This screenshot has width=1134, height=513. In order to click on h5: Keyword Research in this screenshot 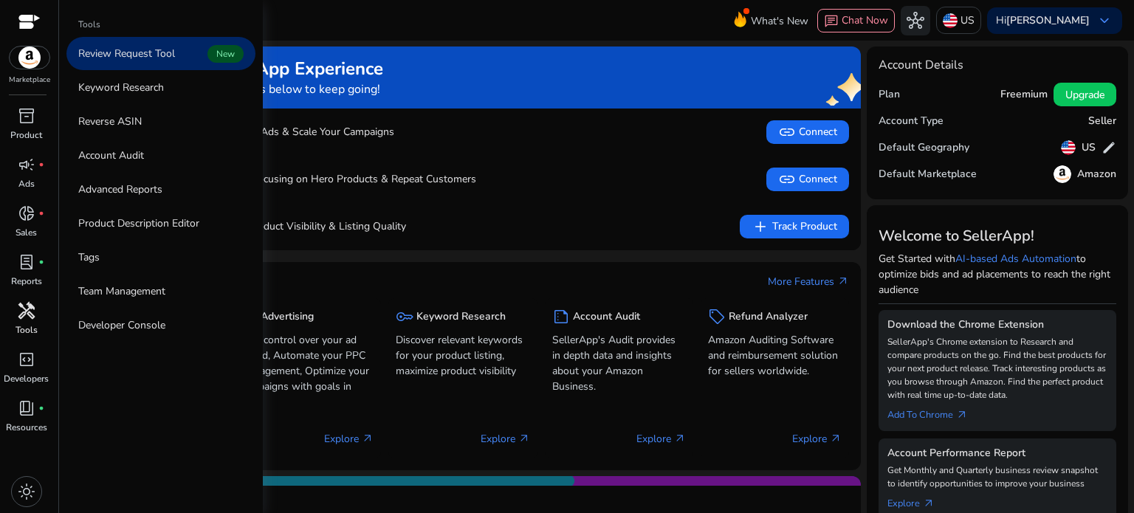, I will do `click(461, 317)`.